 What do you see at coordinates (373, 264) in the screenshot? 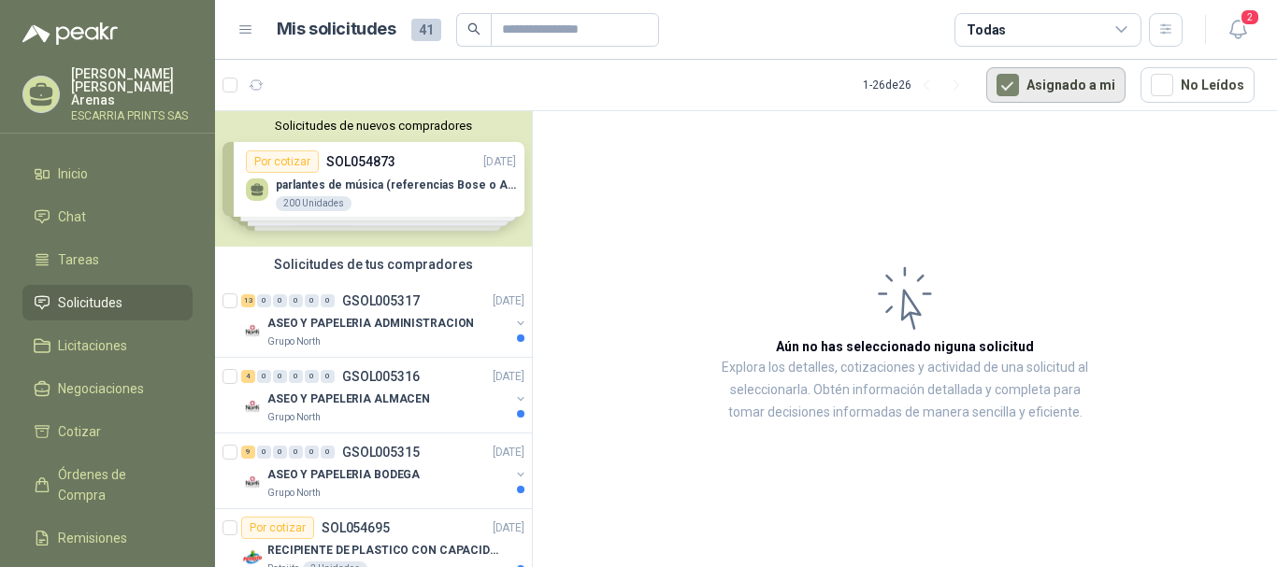
I see `div: Solicitudes de tus compradores` at bounding box center [373, 264].